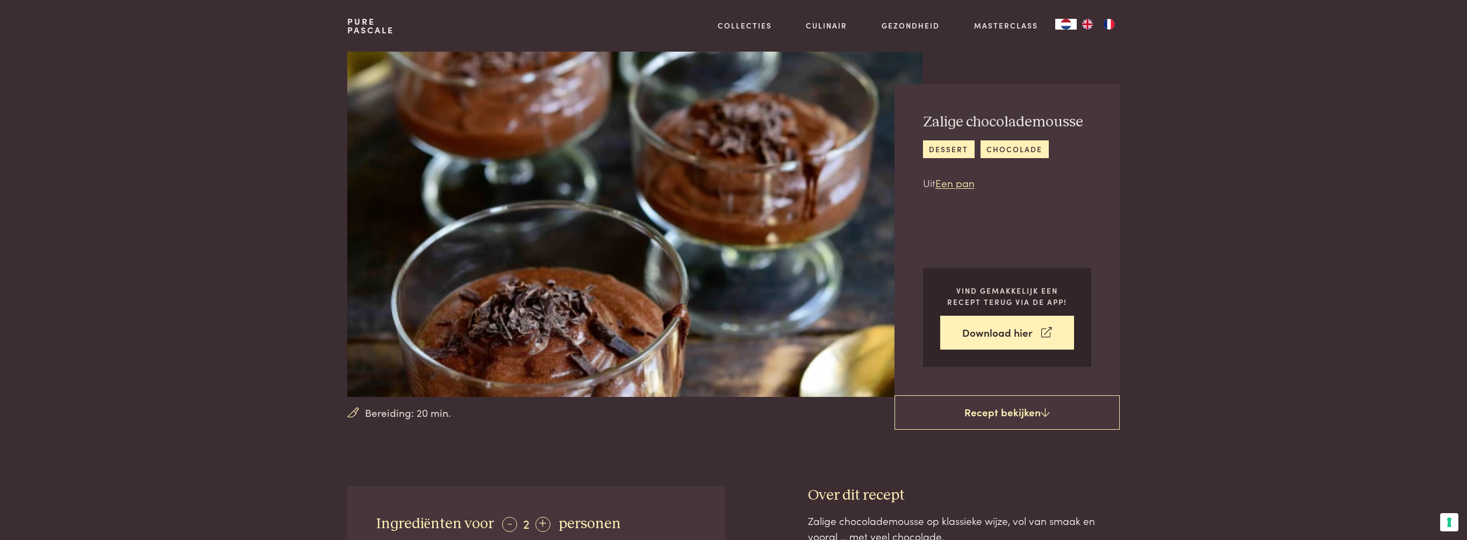 The image size is (1467, 540). Describe the element at coordinates (1449, 522) in the screenshot. I see `button: Uw voorkeuren voor toestemming voor trackingtechnologieën` at that location.